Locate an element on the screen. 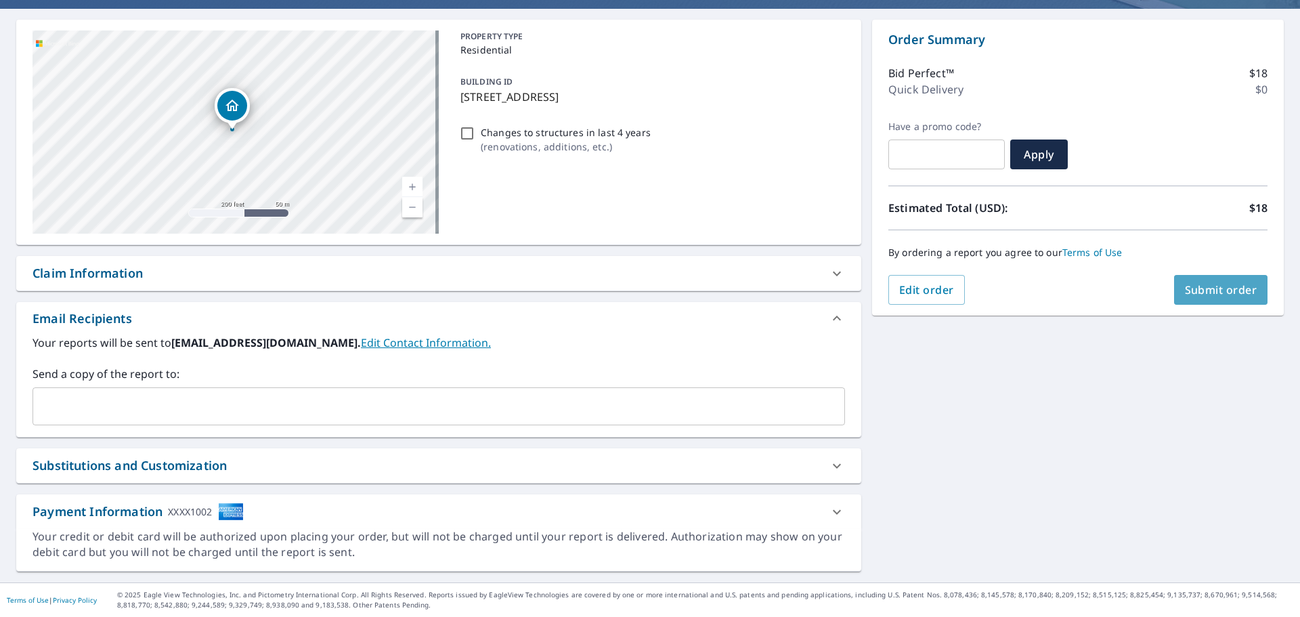 This screenshot has height=617, width=1300. p: PROPERTY TYPE is located at coordinates (650, 37).